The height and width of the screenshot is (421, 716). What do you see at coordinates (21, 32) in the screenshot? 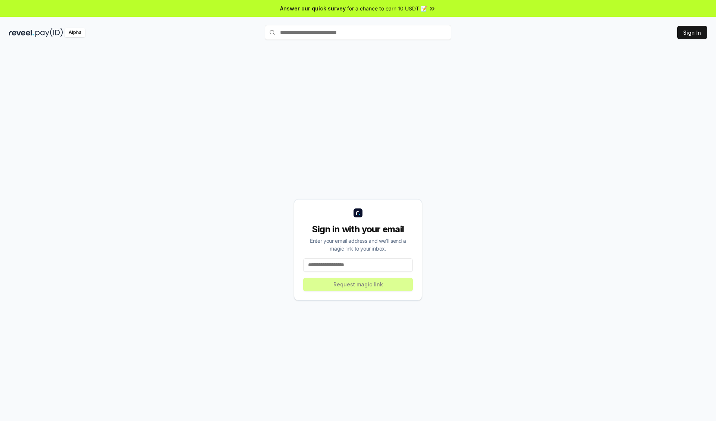
I see `img: reveel_dark` at bounding box center [21, 32].